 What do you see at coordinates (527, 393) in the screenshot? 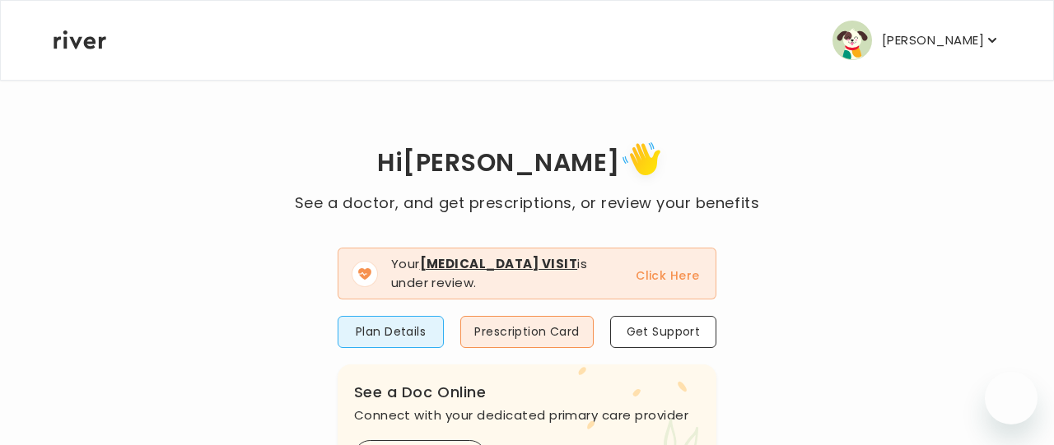
I see `h3: See a Doc Online` at bounding box center [527, 393].